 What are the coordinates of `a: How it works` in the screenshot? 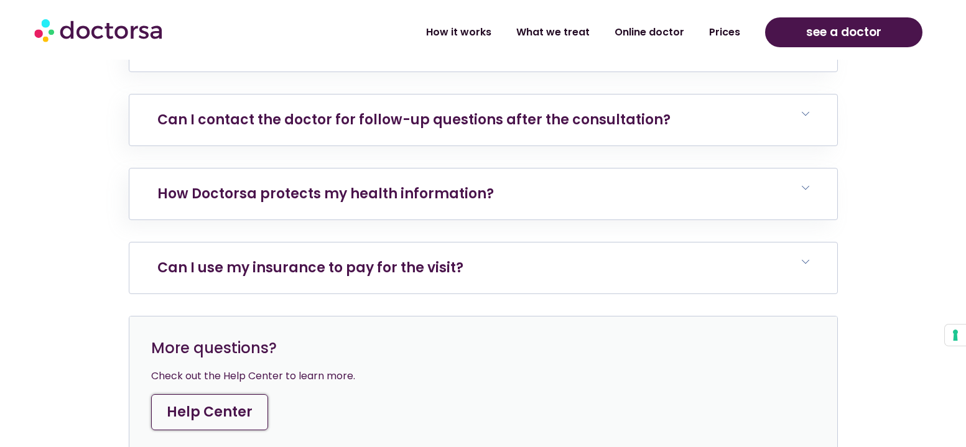 It's located at (459, 32).